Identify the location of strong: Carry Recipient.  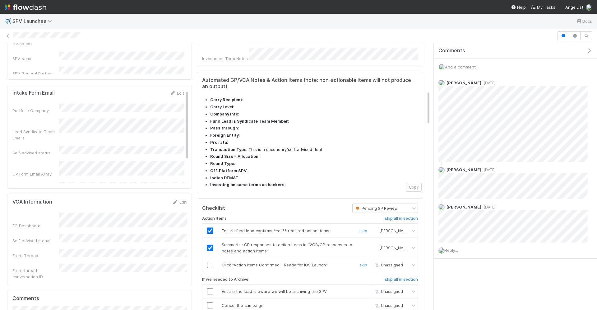
(226, 99).